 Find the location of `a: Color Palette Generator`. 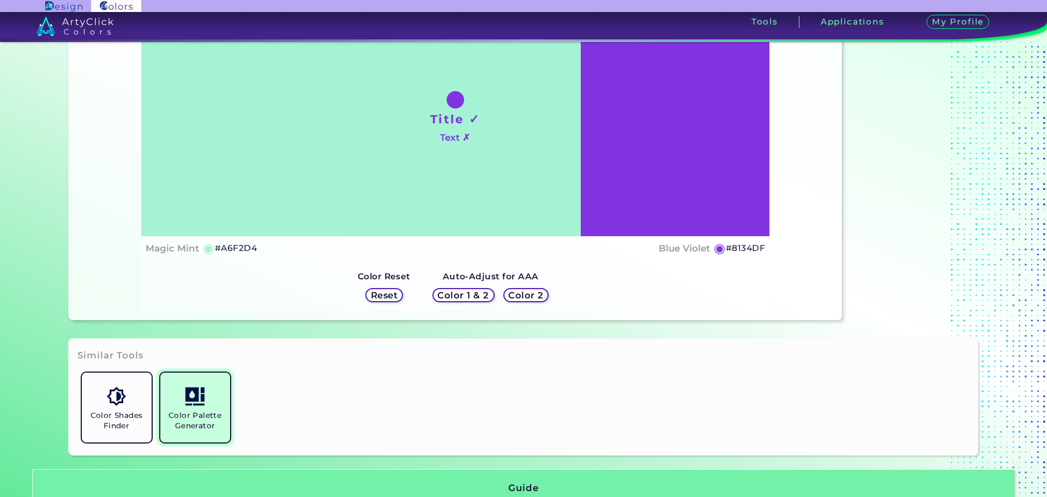

a: Color Palette Generator is located at coordinates (195, 407).